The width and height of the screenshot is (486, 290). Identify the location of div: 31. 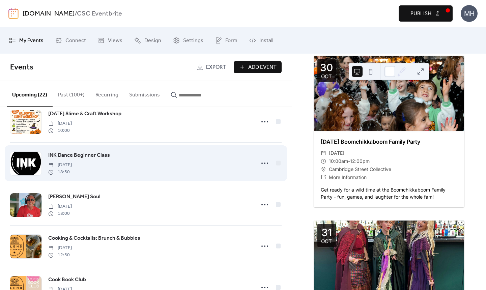
(327, 233).